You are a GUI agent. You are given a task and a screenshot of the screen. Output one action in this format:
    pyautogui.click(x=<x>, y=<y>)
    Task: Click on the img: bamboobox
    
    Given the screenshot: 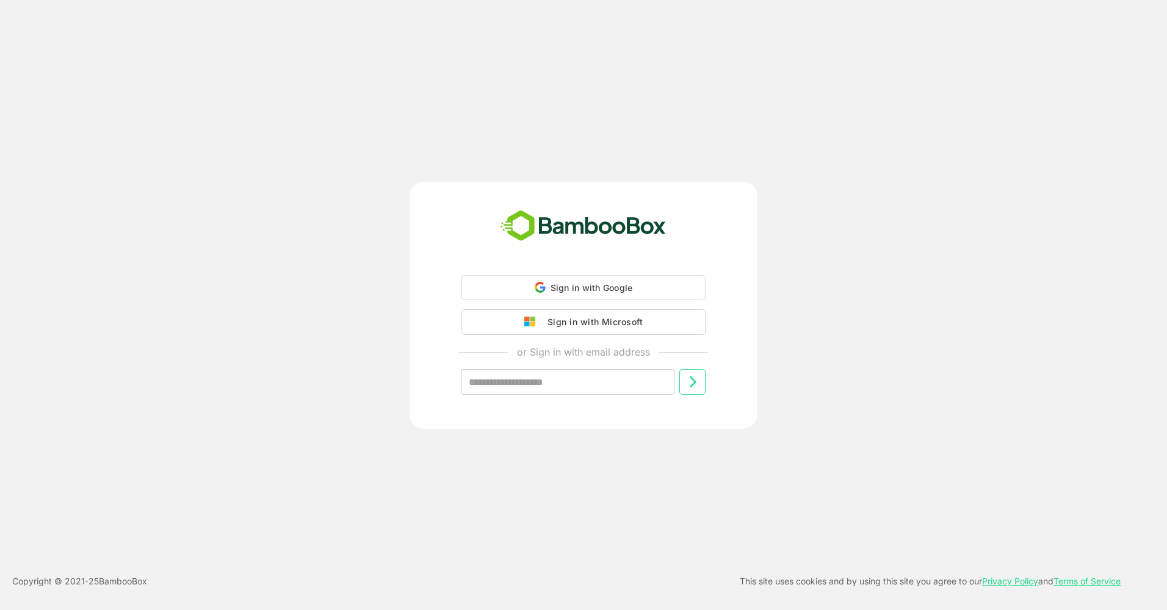 What is the action you would take?
    pyautogui.click(x=583, y=226)
    